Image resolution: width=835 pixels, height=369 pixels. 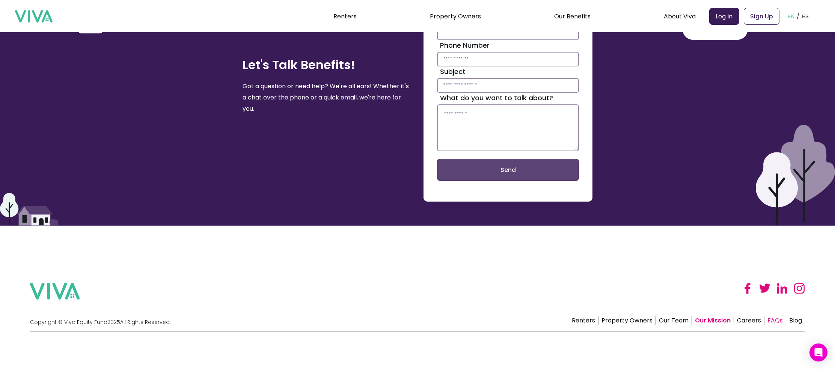 I want to click on div: Our Benefits, so click(x=572, y=16).